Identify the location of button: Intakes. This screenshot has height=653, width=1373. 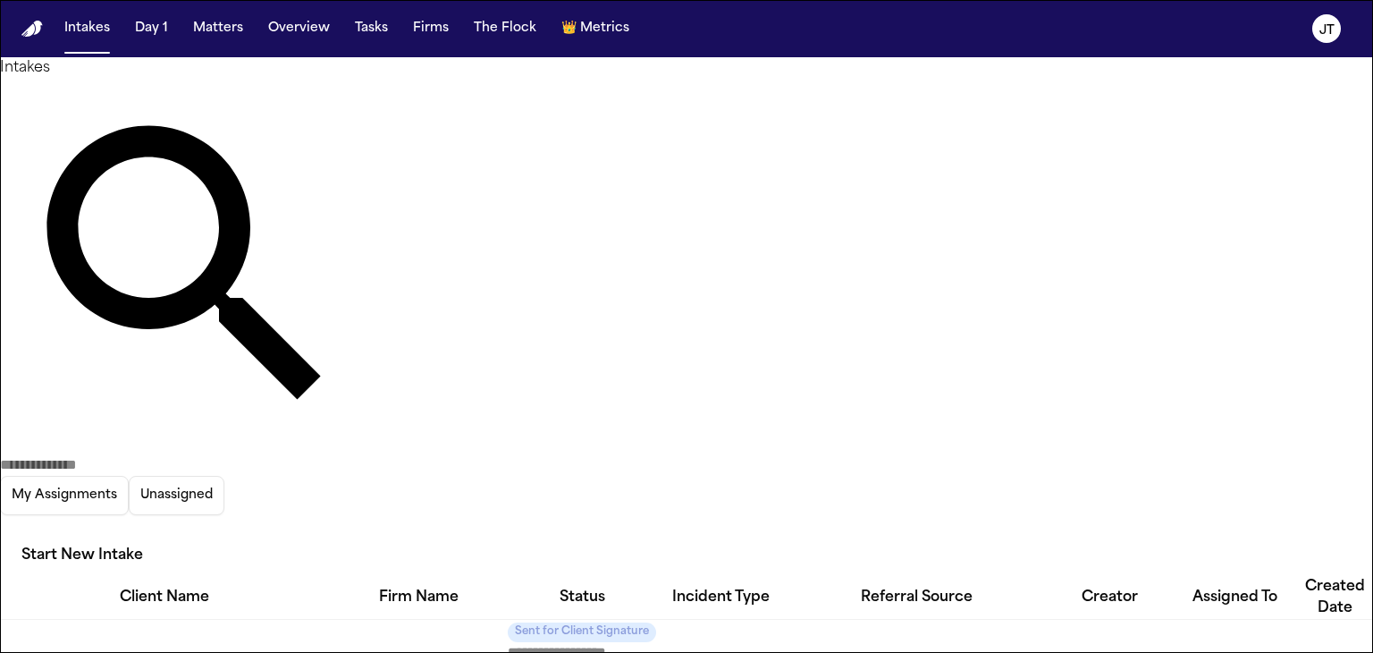
(87, 29).